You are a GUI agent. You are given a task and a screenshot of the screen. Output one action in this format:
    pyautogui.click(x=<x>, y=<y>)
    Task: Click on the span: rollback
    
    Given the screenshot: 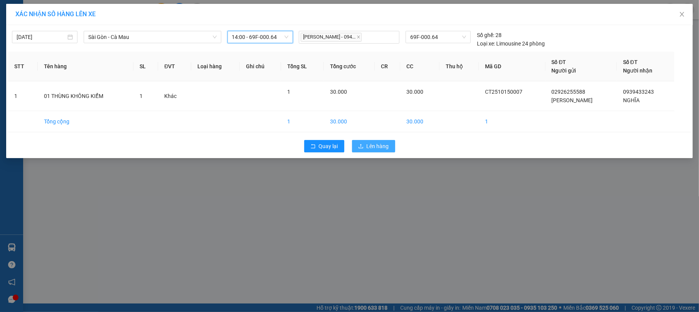 What is the action you would take?
    pyautogui.click(x=313, y=147)
    